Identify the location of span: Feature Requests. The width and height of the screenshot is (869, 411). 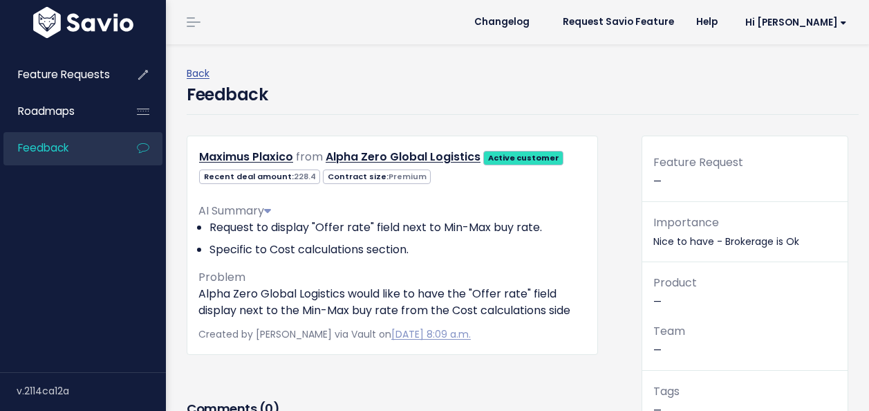
(64, 74).